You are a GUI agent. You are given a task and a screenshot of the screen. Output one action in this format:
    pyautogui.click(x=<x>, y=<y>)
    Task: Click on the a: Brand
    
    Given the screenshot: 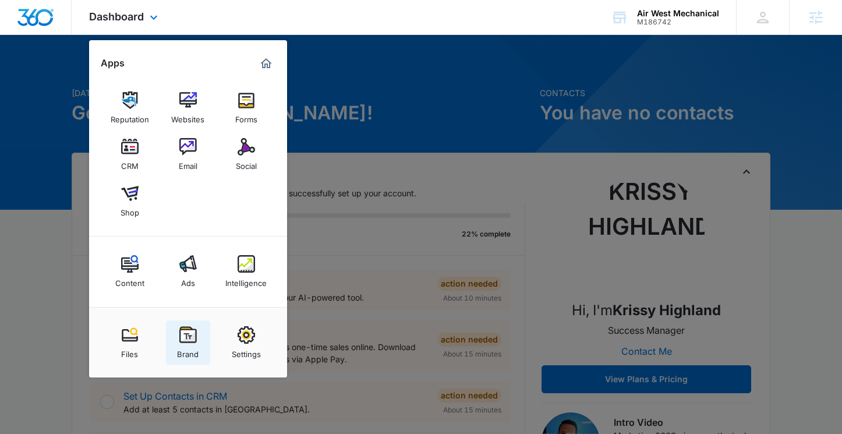 What is the action you would take?
    pyautogui.click(x=188, y=342)
    